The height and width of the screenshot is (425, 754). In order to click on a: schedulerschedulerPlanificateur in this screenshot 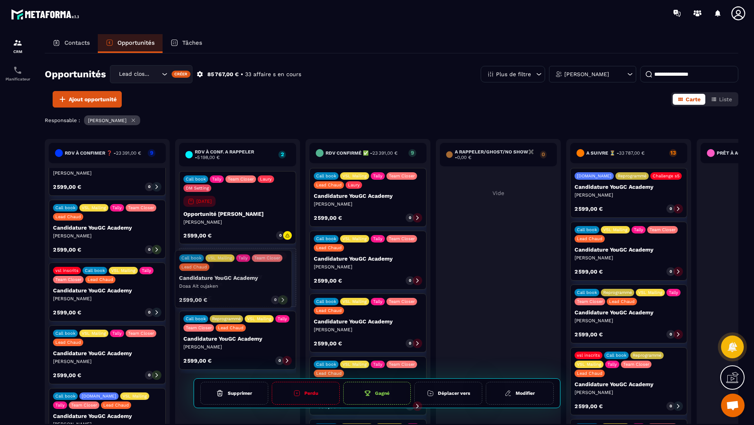, I will do `click(18, 73)`.